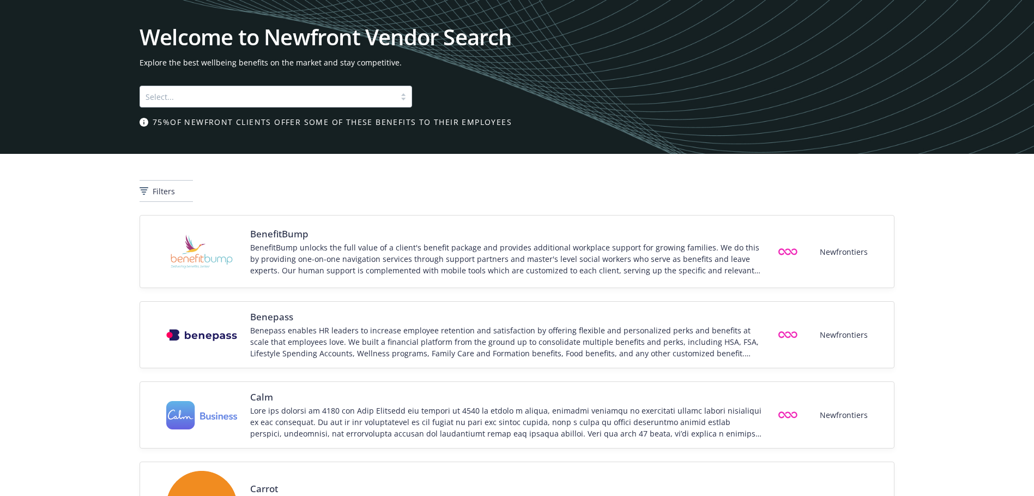  What do you see at coordinates (517, 62) in the screenshot?
I see `span: Explore the best wellbeing benefits on the market and stay competitive.` at bounding box center [517, 62].